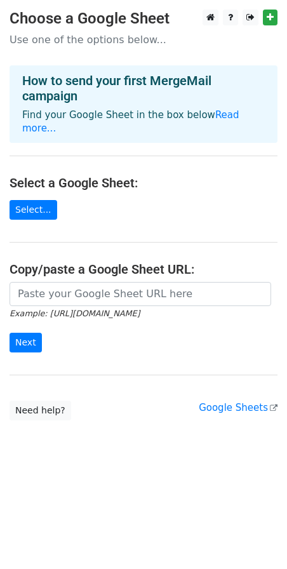  What do you see at coordinates (131, 121) in the screenshot?
I see `a: Read more...` at bounding box center [131, 121].